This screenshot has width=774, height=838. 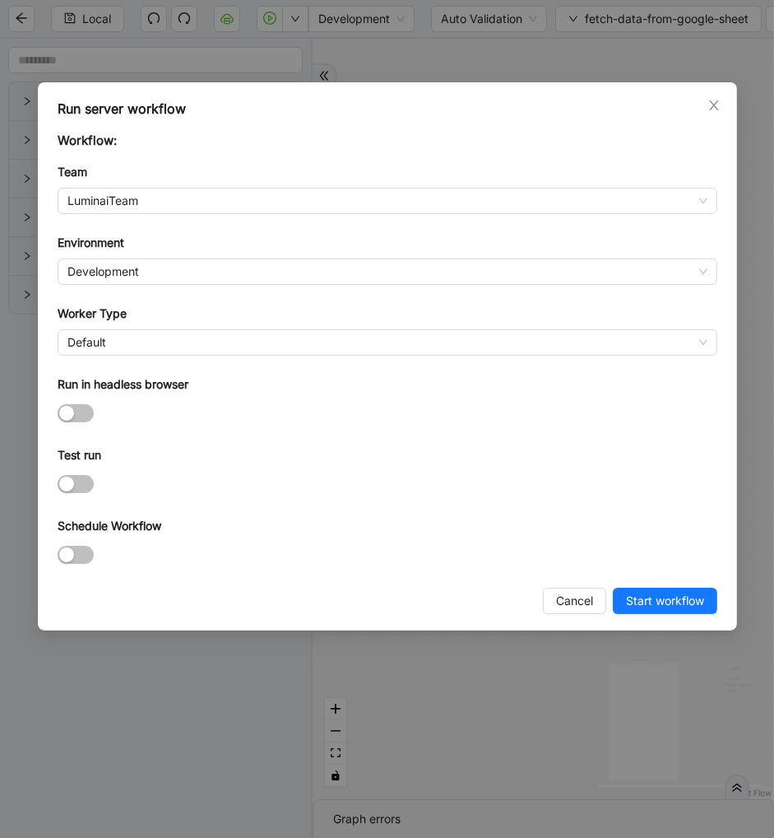 What do you see at coordinates (388, 272) in the screenshot?
I see `span: Development` at bounding box center [388, 272].